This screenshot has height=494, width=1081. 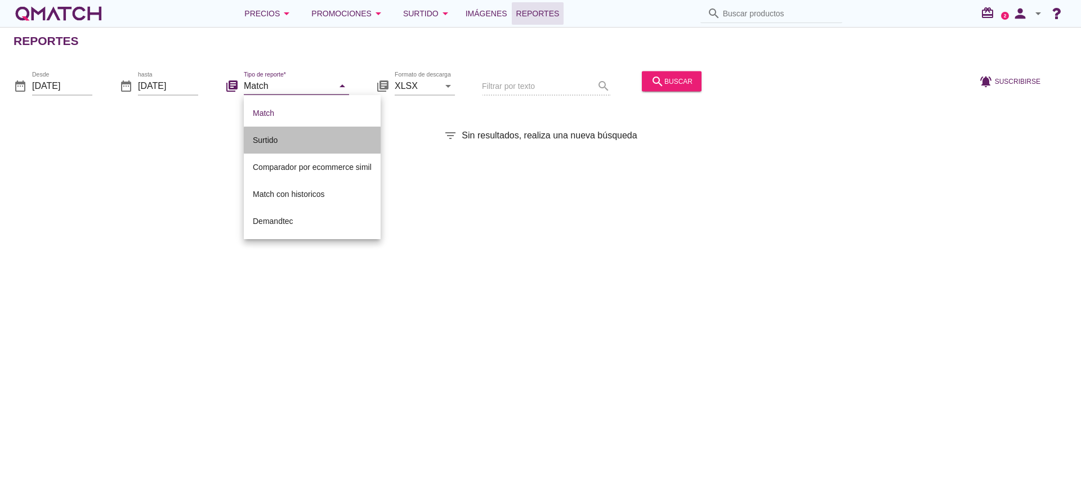 I want to click on span: Suscribirse, so click(x=1017, y=81).